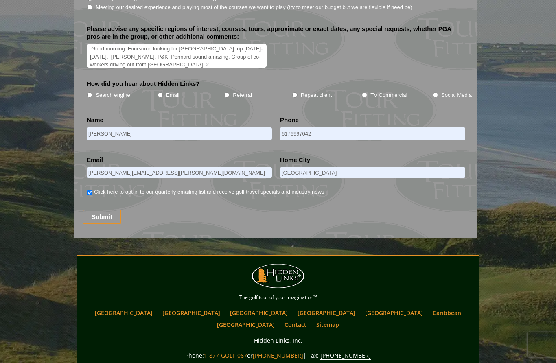  I want to click on p: The golf tour of your imagination™, so click(278, 298).